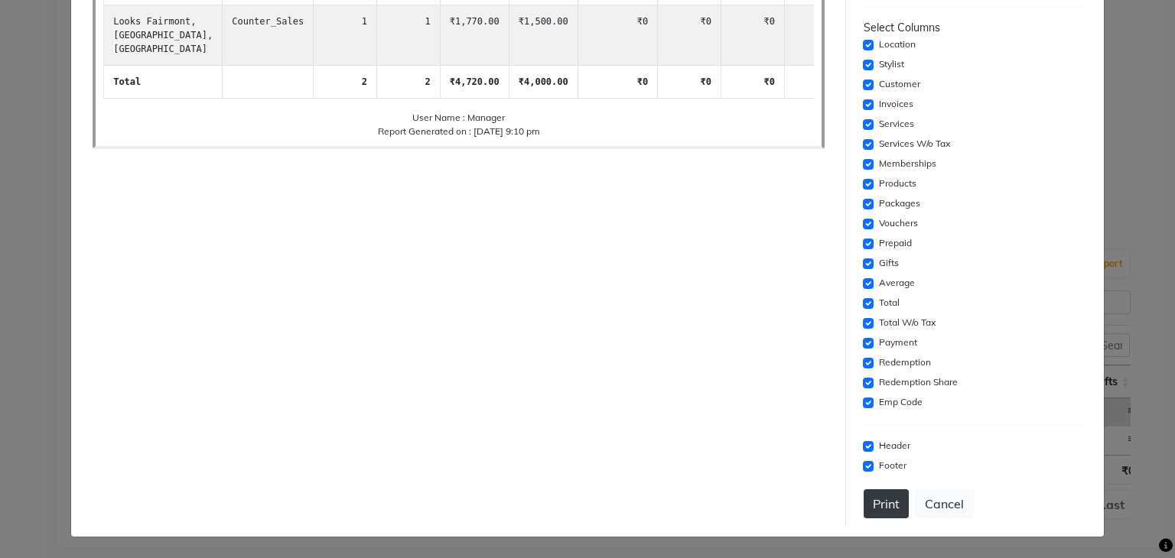 Image resolution: width=1175 pixels, height=558 pixels. I want to click on label: Products, so click(897, 184).